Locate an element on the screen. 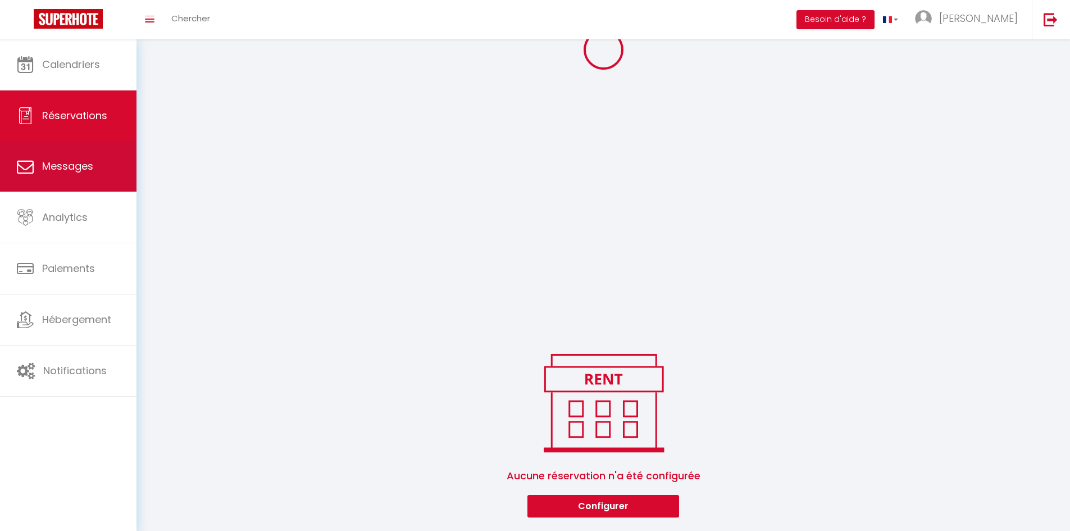 This screenshot has height=531, width=1070. span: Messages is located at coordinates (67, 166).